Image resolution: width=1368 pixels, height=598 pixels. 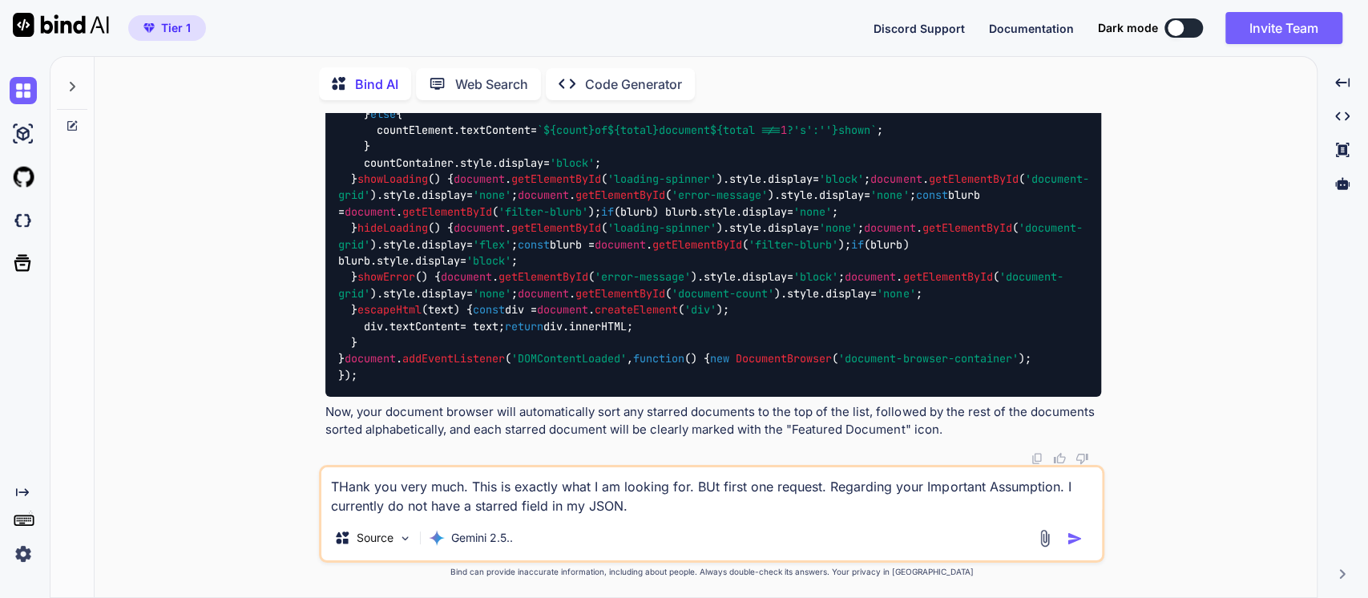 What do you see at coordinates (149, 28) in the screenshot?
I see `img: premium` at bounding box center [149, 28].